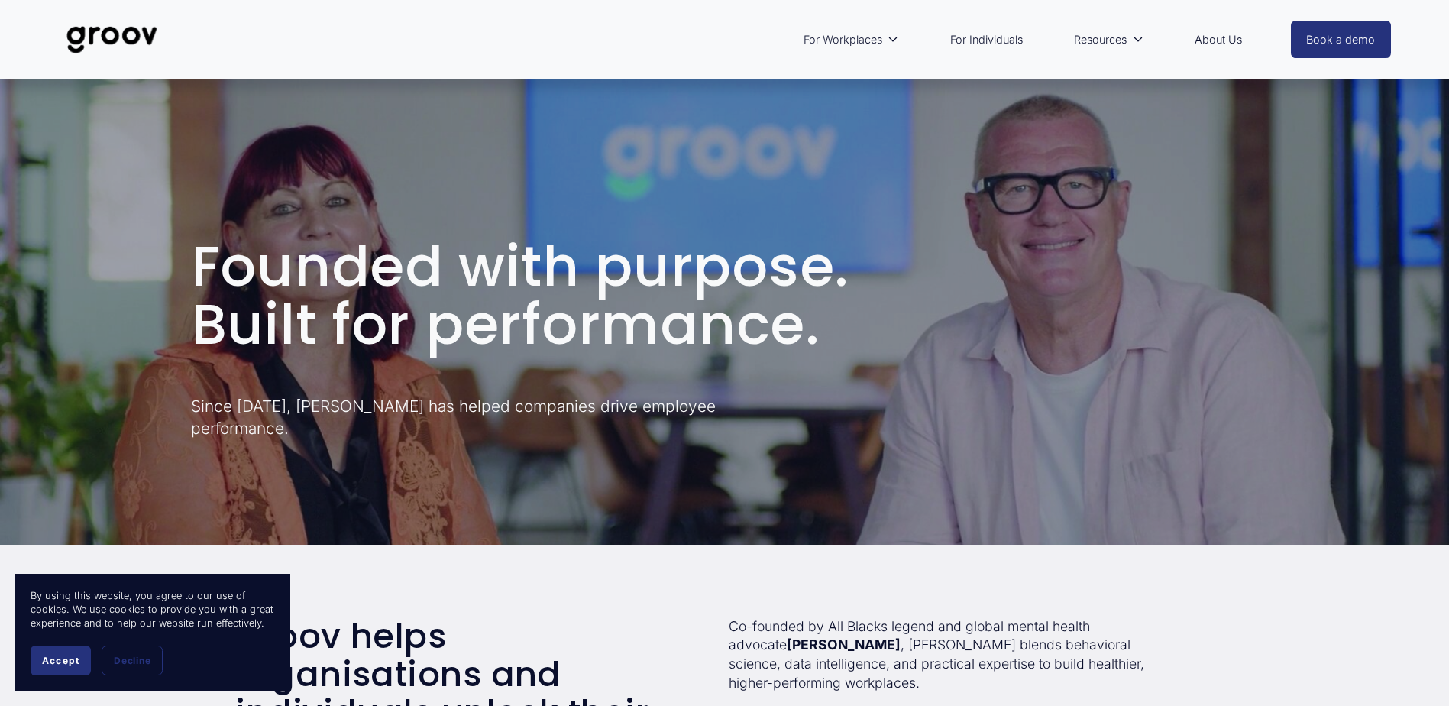 The width and height of the screenshot is (1449, 706). Describe the element at coordinates (153, 632) in the screenshot. I see `section: Cookie banner` at that location.